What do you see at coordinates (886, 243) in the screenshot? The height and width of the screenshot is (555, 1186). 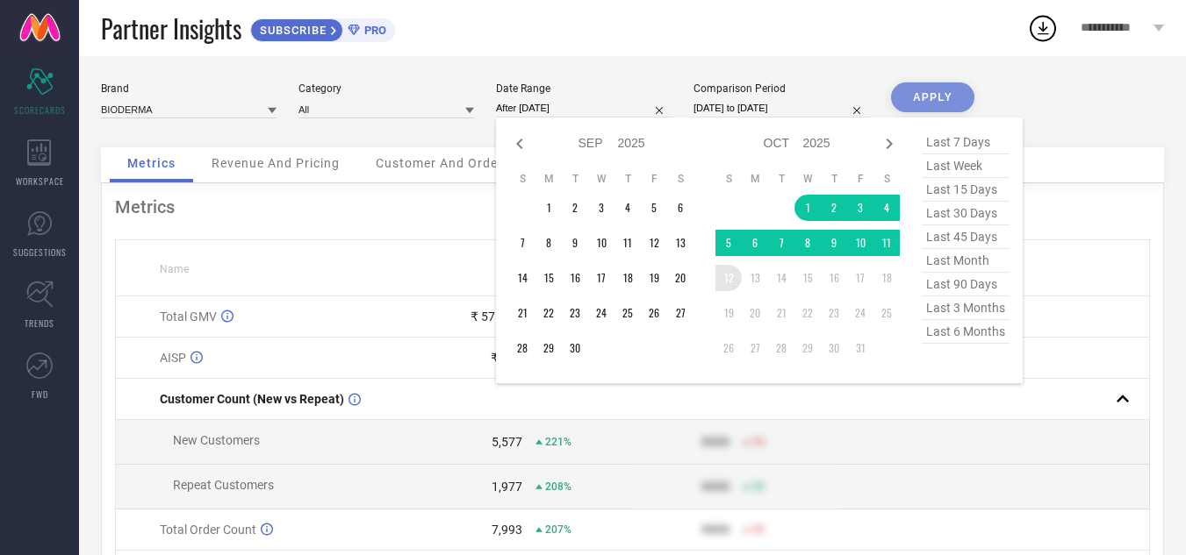 I see `td: Sat Oct 11 2025` at bounding box center [886, 243].